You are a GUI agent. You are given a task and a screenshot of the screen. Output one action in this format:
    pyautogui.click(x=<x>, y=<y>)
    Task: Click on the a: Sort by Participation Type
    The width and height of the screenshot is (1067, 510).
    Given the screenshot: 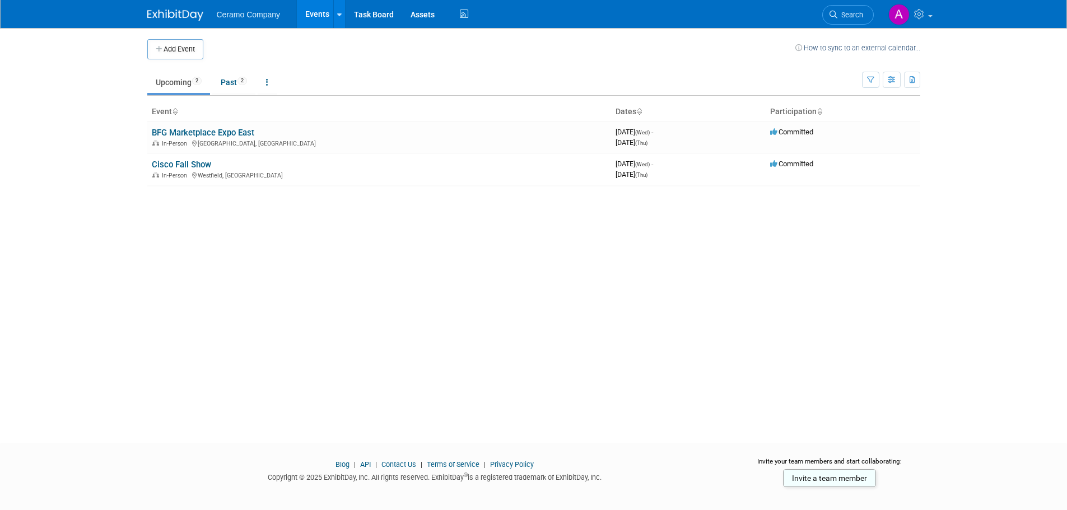 What is the action you would take?
    pyautogui.click(x=820, y=111)
    